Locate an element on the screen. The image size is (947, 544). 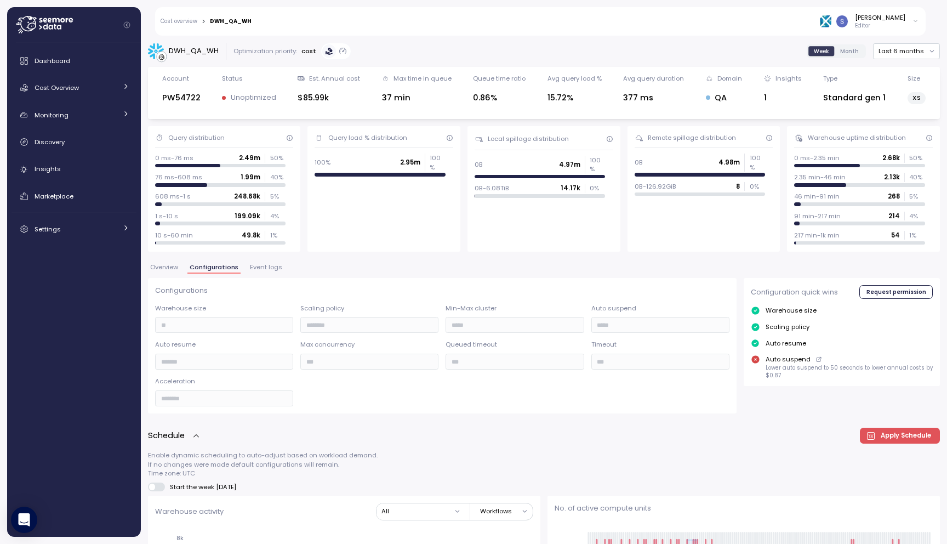
p: Lower auto suspend to 50 seconds to lower annual costs by $0.87 is located at coordinates (849, 371).